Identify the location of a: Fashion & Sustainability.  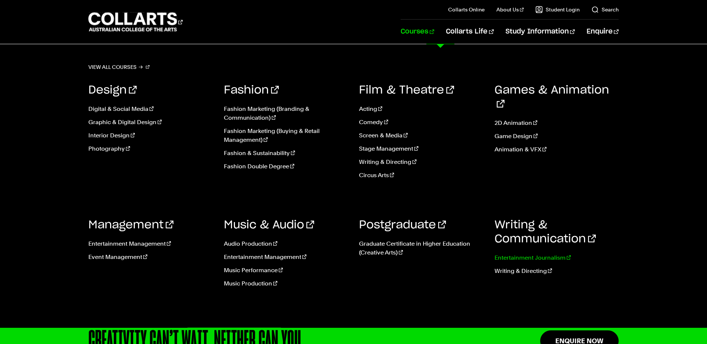
(286, 153).